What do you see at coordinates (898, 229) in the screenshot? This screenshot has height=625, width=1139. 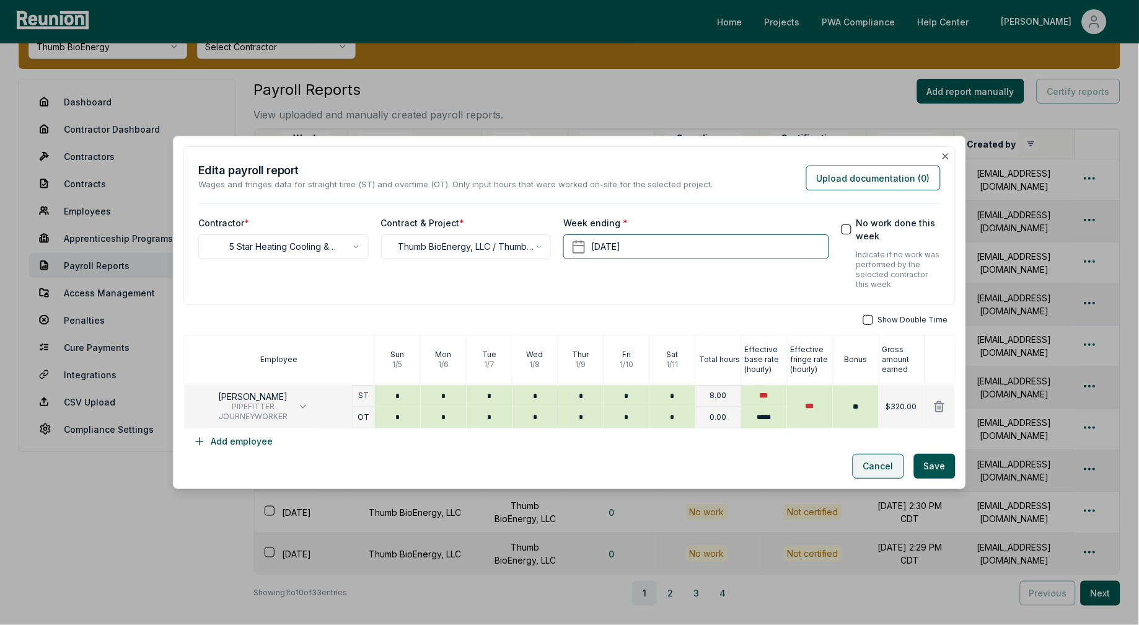 I see `label: No work done this week` at bounding box center [898, 229].